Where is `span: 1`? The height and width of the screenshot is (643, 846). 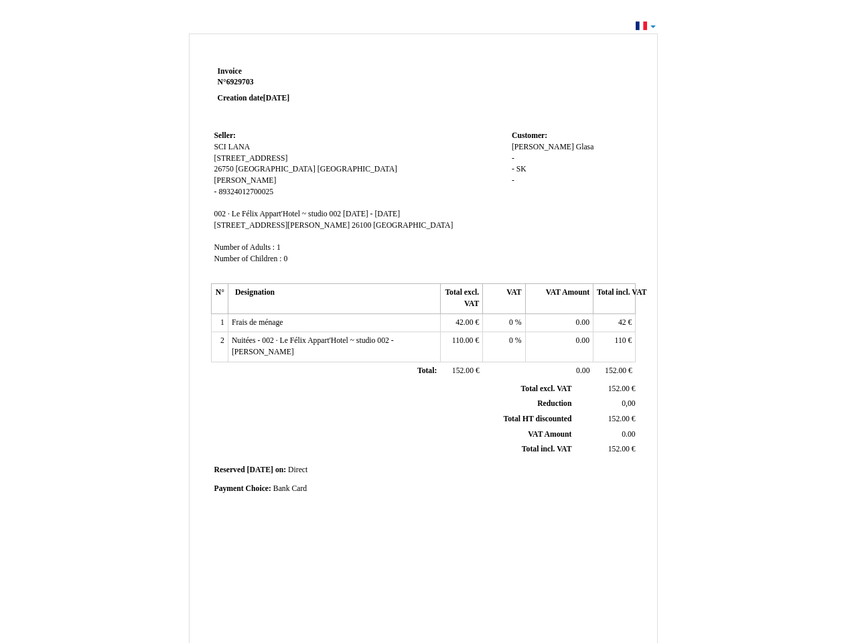 span: 1 is located at coordinates (279, 247).